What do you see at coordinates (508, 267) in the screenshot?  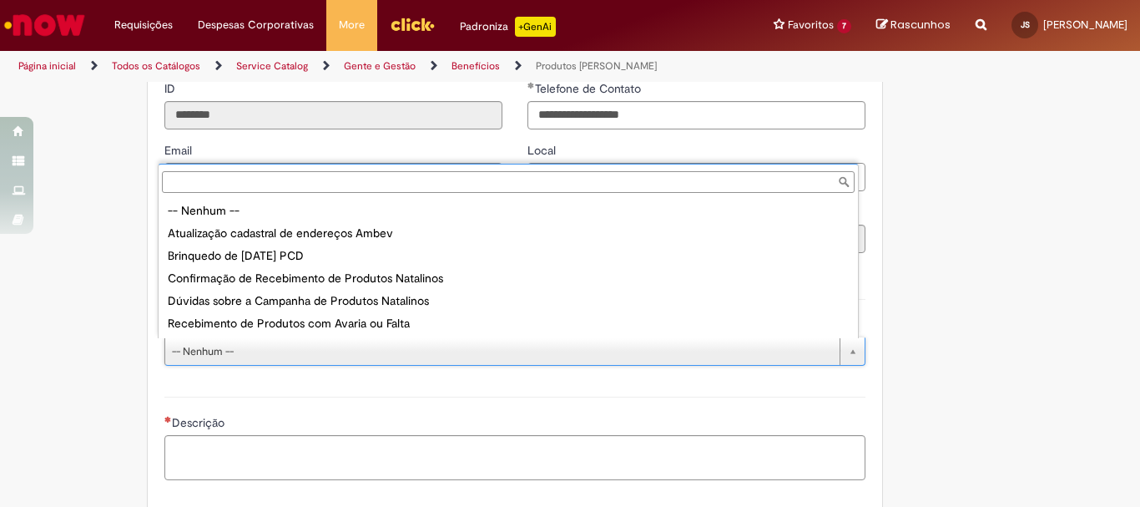 I see `ul: Tipo de solicitação` at bounding box center [508, 267].